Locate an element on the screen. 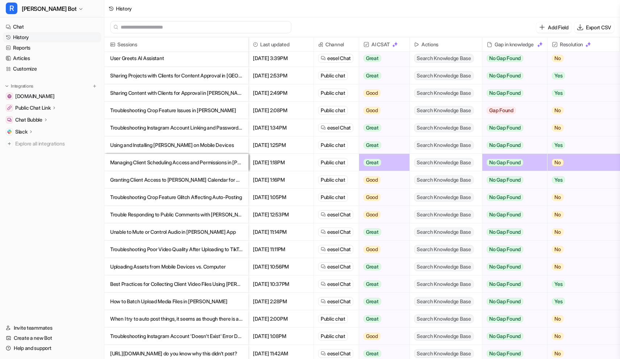 This screenshot has width=620, height=359. img: Public Chat Link is located at coordinates (9, 108).